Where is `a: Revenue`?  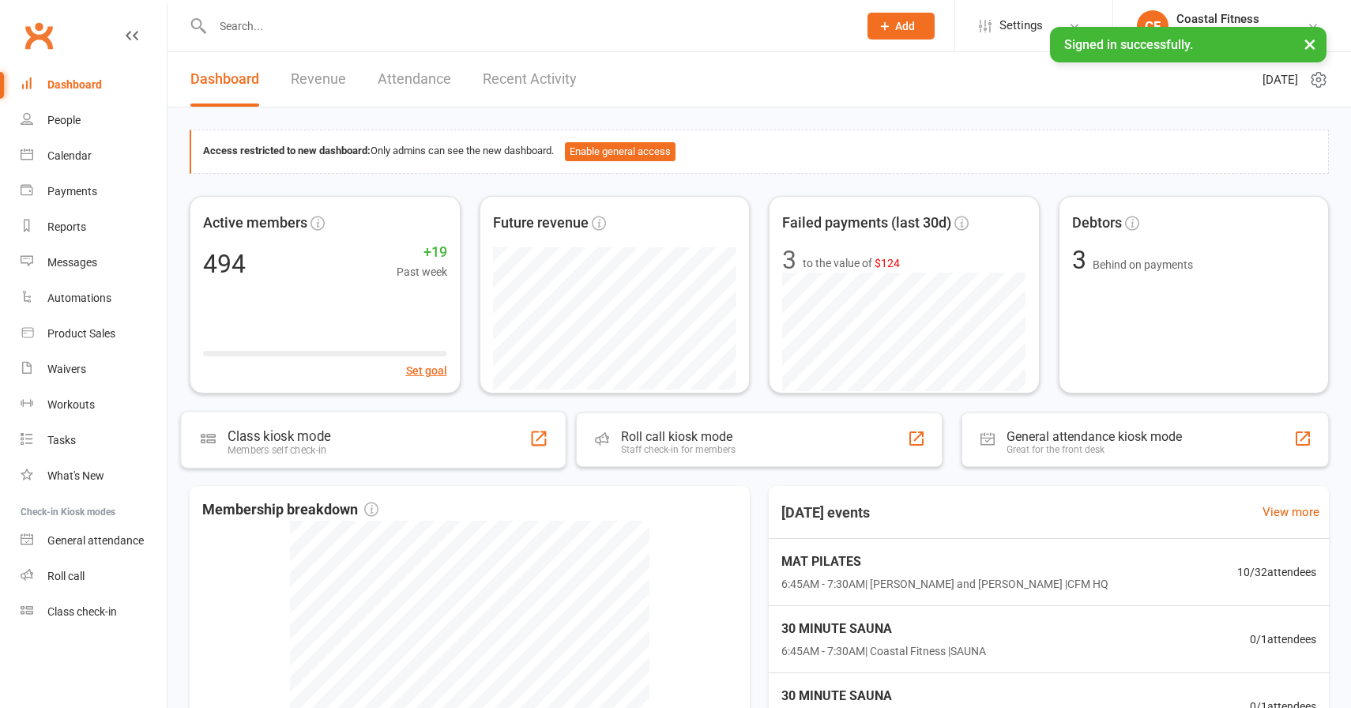 a: Revenue is located at coordinates (318, 79).